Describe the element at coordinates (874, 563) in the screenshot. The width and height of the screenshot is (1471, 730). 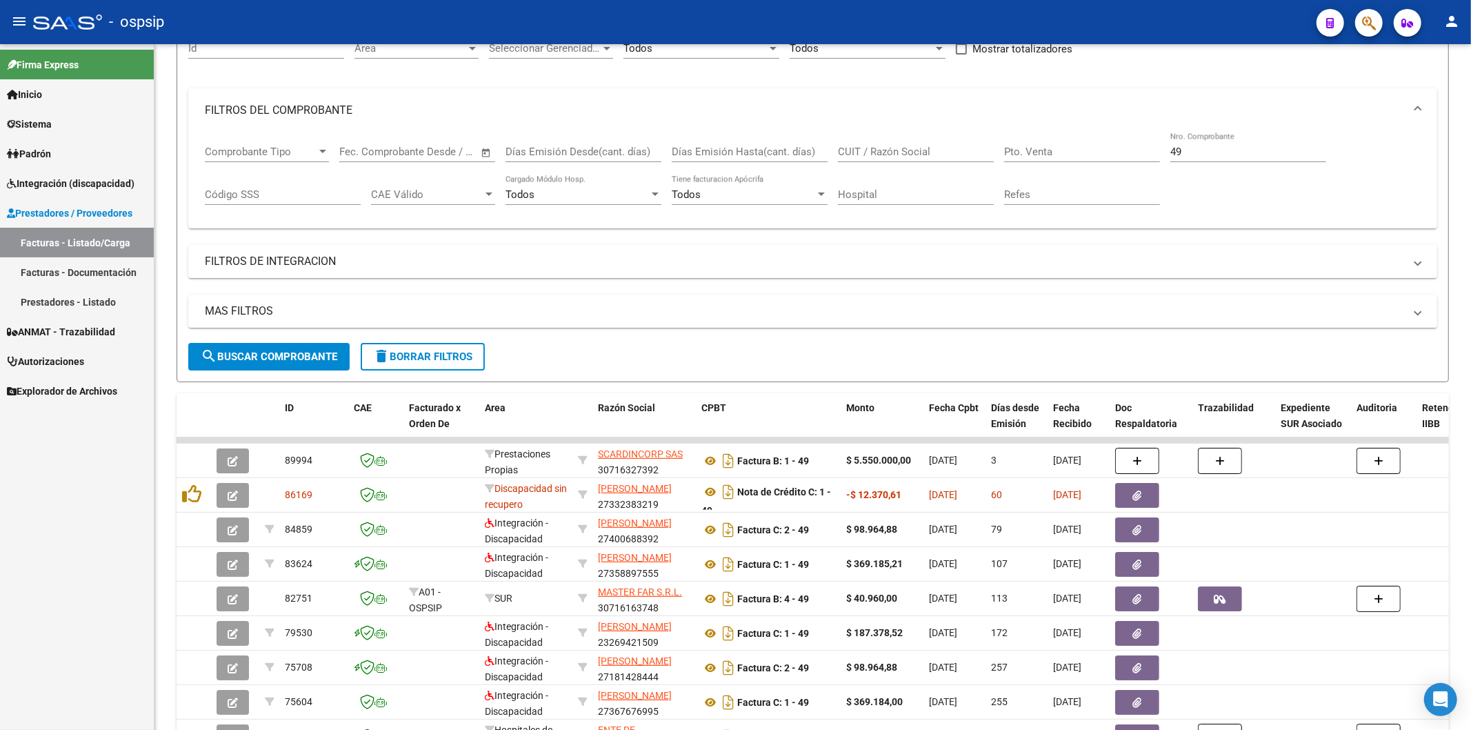
I see `strong: $ 369.185,21` at that location.